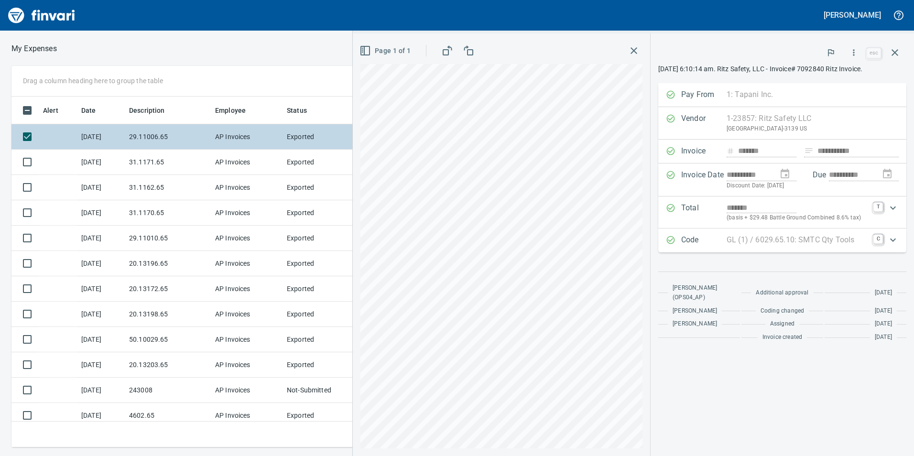 Image resolution: width=914 pixels, height=456 pixels. Describe the element at coordinates (885, 53) in the screenshot. I see `span: Close invoice` at that location.